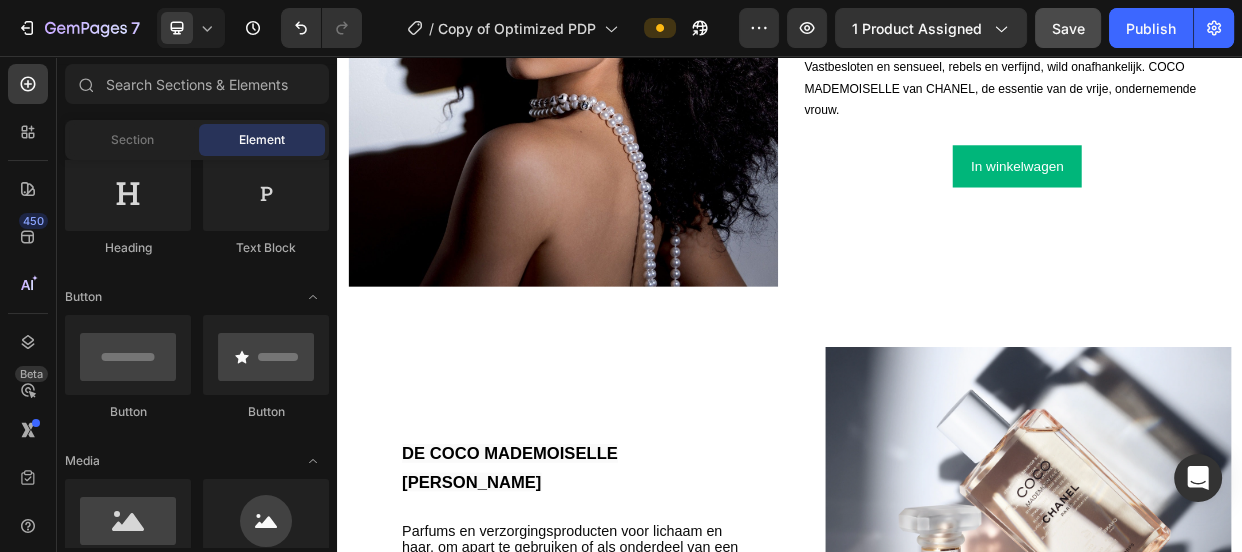 This screenshot has height=552, width=1242. What do you see at coordinates (197, 84) in the screenshot?
I see `input: Search Sections & Elements` at bounding box center [197, 84].